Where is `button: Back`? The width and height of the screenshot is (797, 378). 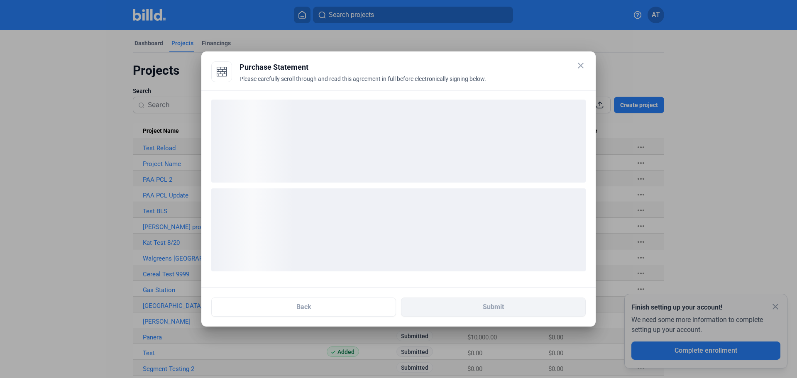 button: Back is located at coordinates (303, 307).